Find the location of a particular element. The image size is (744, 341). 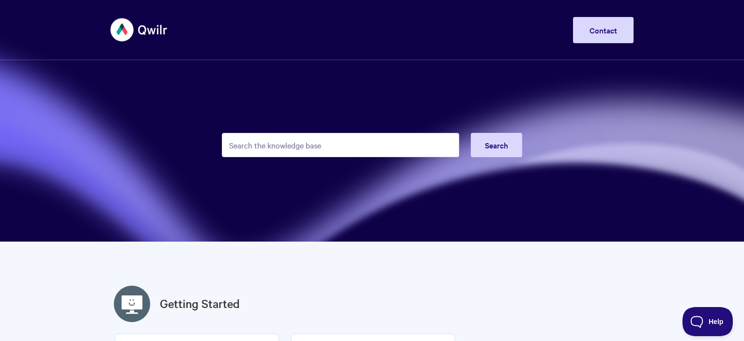

span: Search is located at coordinates (497, 145).